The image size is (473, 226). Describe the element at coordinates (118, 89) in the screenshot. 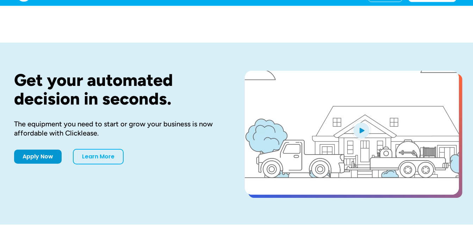

I see `h1: Get your automated decision in seconds.` at that location.